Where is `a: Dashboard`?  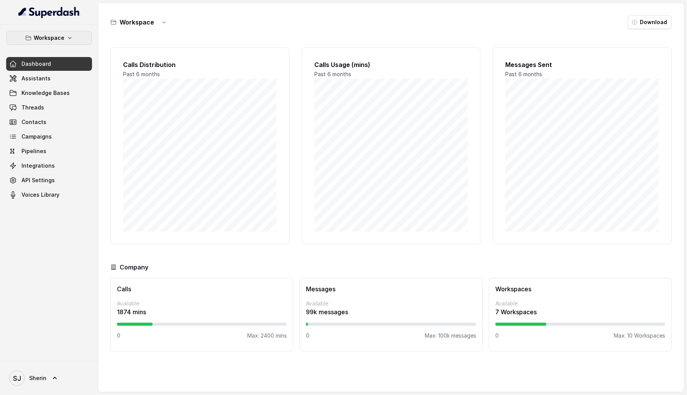
a: Dashboard is located at coordinates (49, 64).